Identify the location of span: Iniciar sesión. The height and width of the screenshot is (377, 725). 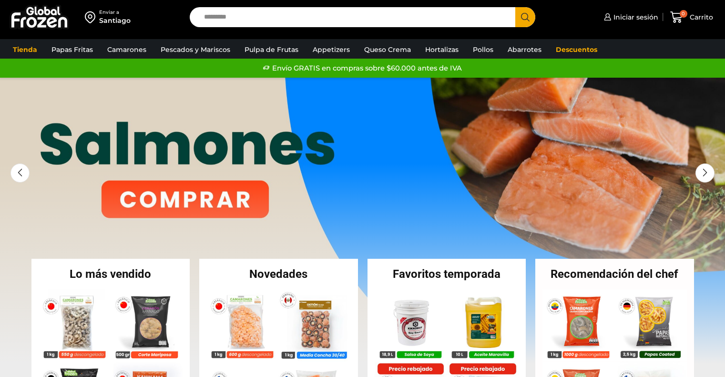
(634, 17).